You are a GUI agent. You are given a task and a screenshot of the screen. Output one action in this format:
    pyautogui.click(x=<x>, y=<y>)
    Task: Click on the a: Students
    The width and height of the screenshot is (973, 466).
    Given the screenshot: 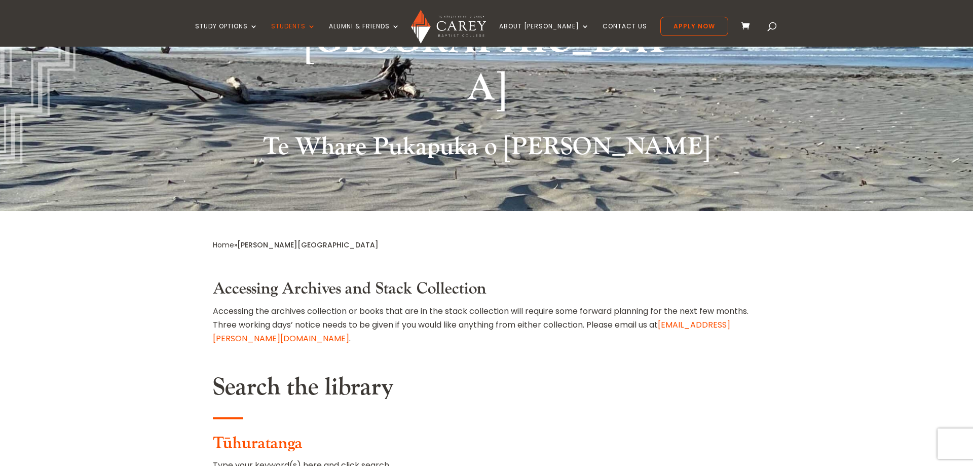 What is the action you would take?
    pyautogui.click(x=293, y=34)
    